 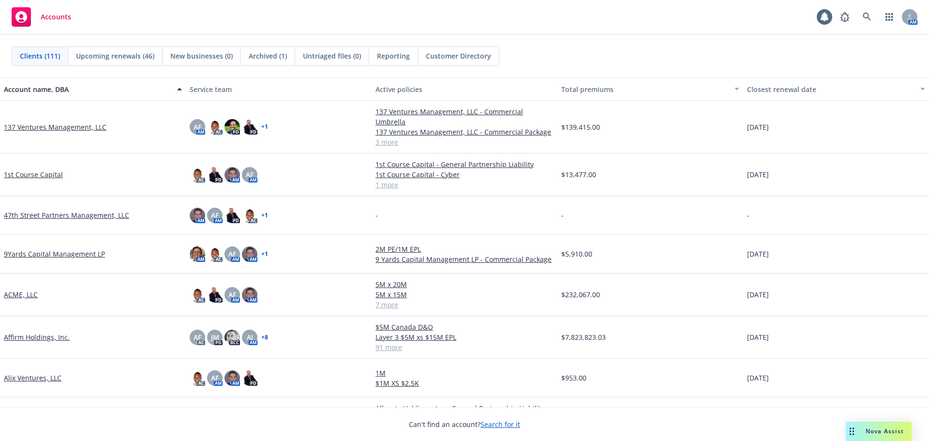 I want to click on a: 1st Course Capital, so click(x=33, y=174).